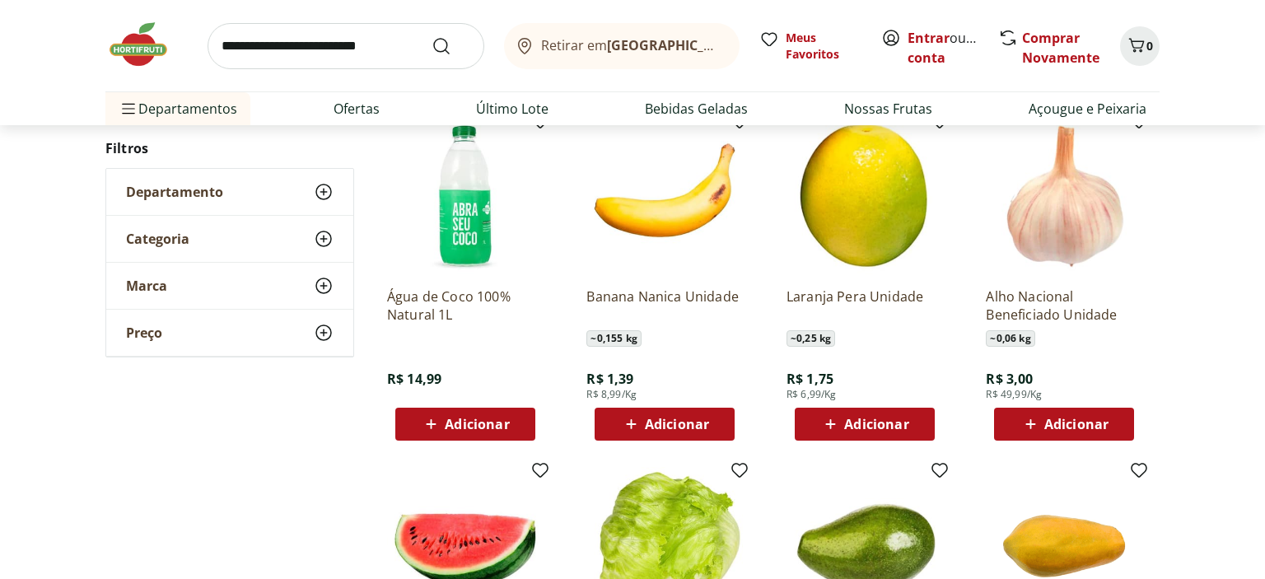  What do you see at coordinates (888, 109) in the screenshot?
I see `a: Nossas Frutas` at bounding box center [888, 109].